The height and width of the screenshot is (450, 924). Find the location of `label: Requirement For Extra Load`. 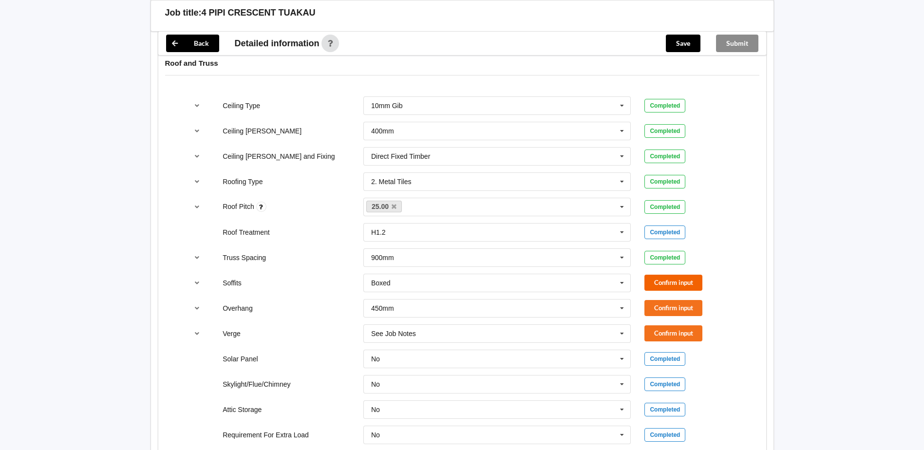

label: Requirement For Extra Load is located at coordinates (265, 435).